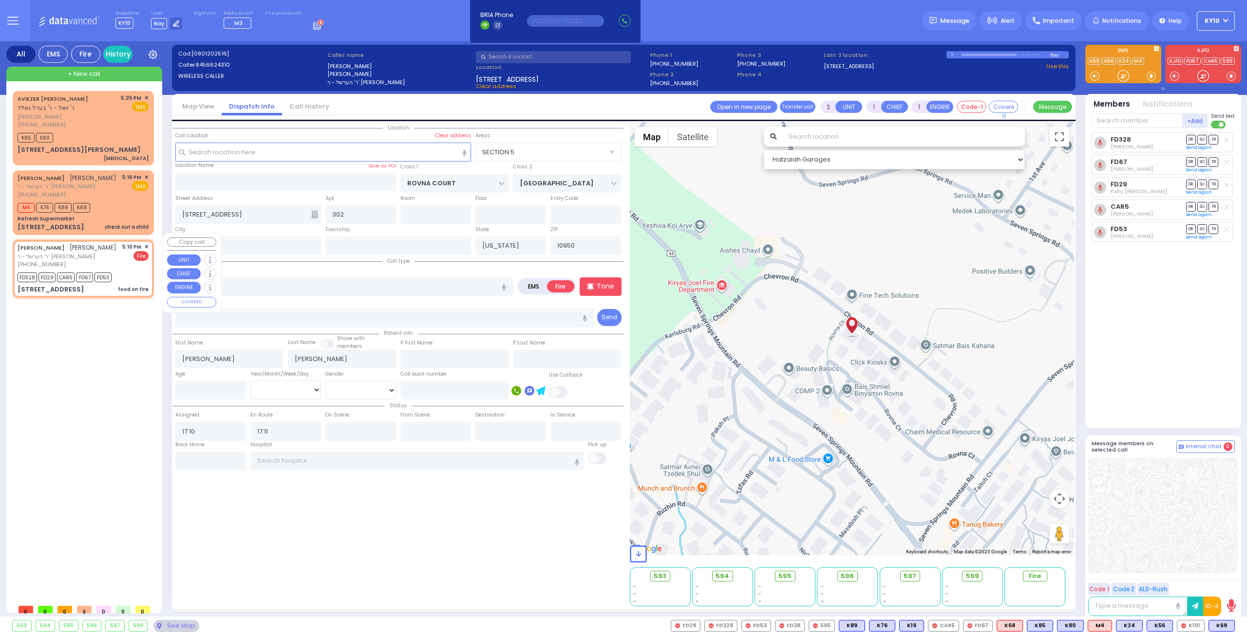 The height and width of the screenshot is (635, 1247). What do you see at coordinates (1003, 107) in the screenshot?
I see `button: Covered` at bounding box center [1003, 107].